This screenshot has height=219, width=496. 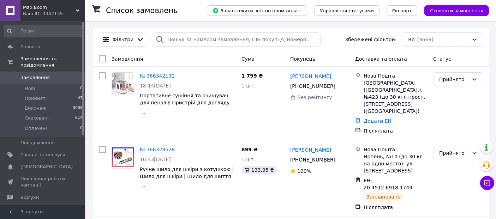 I want to click on a: Портативне сушіння та очищувач для пензлів Пристрій для догляду за китицями 2 в 1 Швидке очищення..., so click(x=185, y=106).